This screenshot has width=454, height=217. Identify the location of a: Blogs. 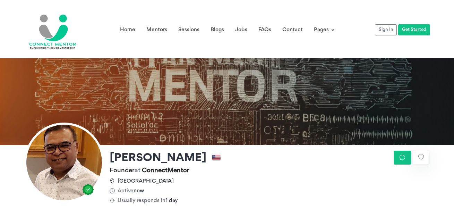
(217, 30).